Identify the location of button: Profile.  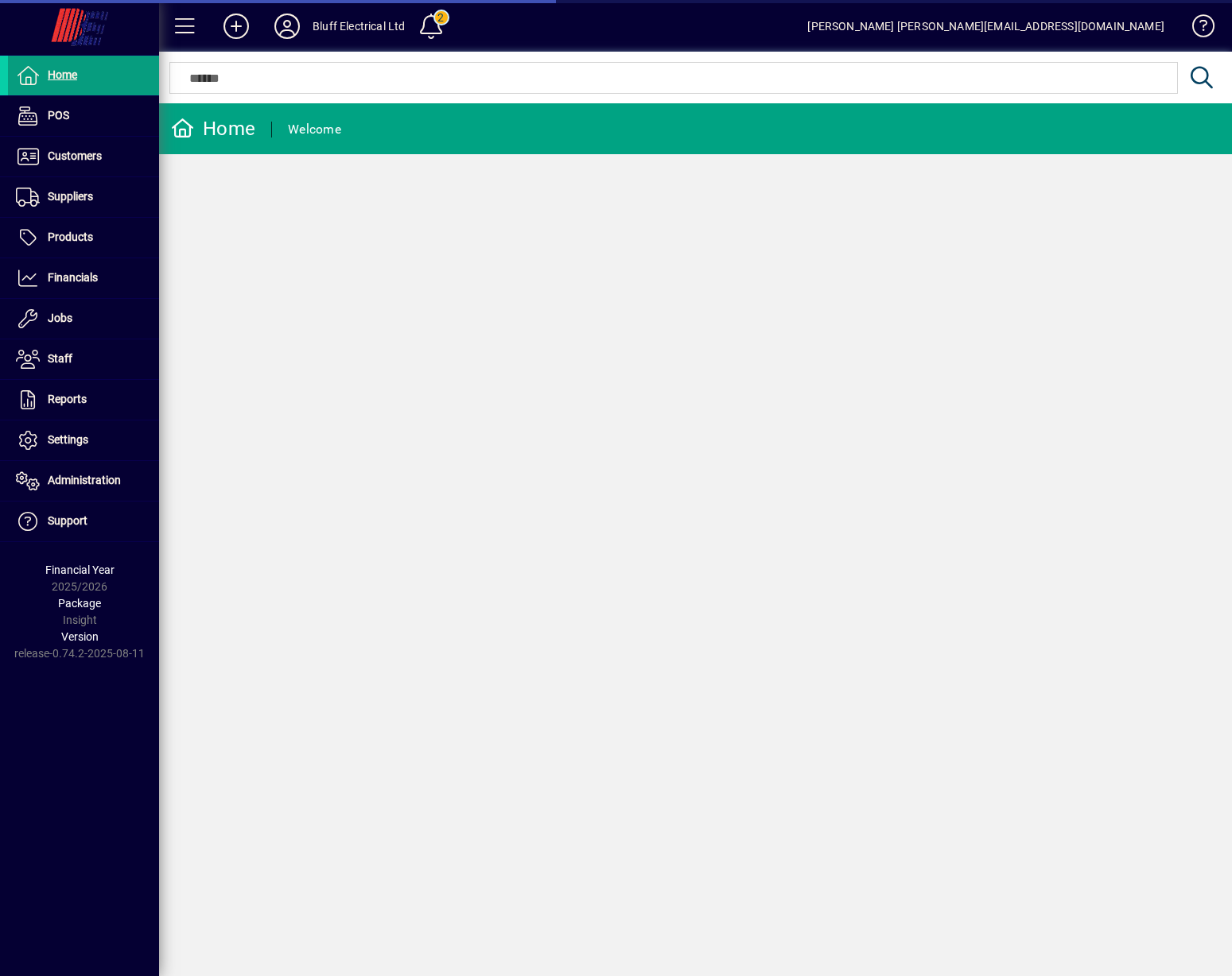
(287, 27).